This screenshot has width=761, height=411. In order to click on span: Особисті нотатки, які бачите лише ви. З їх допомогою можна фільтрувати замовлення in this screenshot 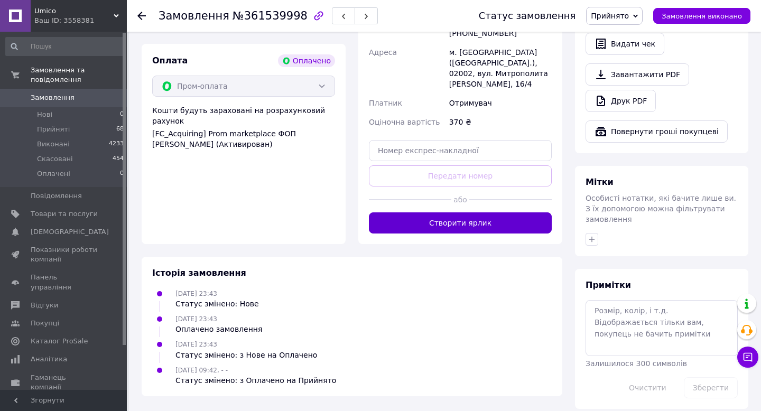, I will do `click(661, 209)`.